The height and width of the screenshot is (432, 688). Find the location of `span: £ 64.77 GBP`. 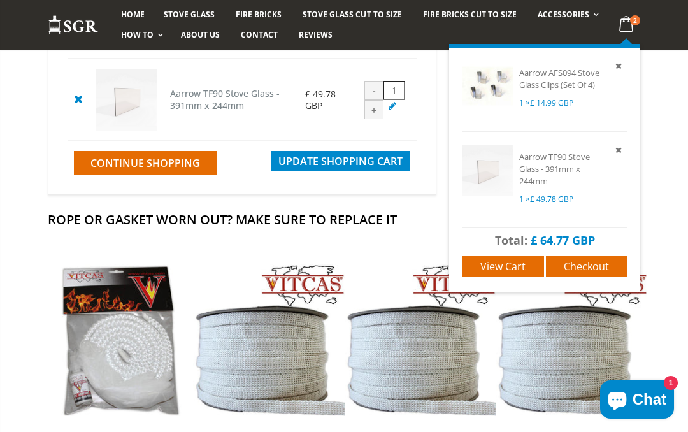

span: £ 64.77 GBP is located at coordinates (562, 240).